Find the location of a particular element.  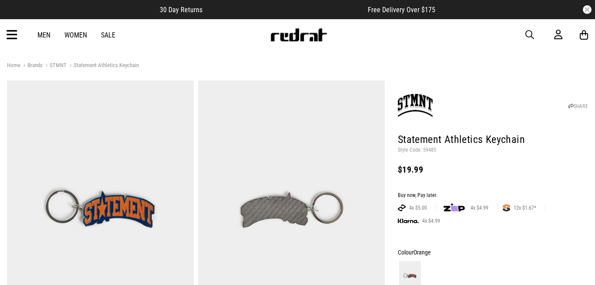

img: STMNT is located at coordinates (415, 105).